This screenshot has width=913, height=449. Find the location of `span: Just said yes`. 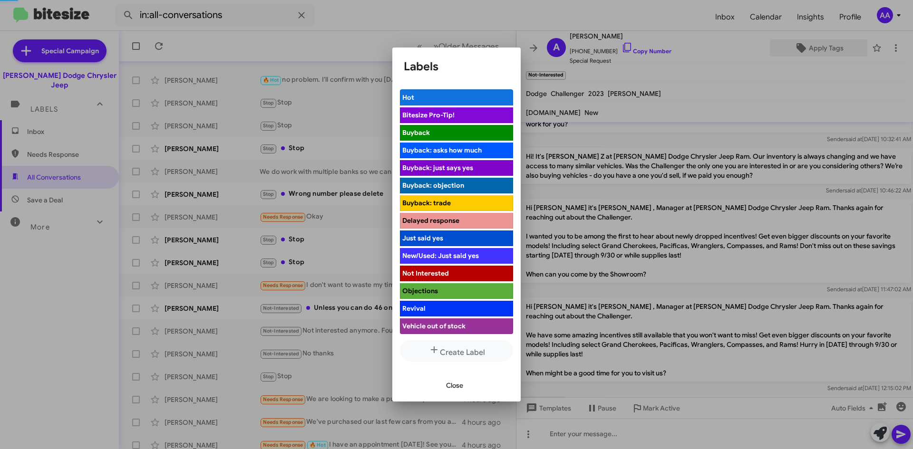

span: Just said yes is located at coordinates (423, 238).